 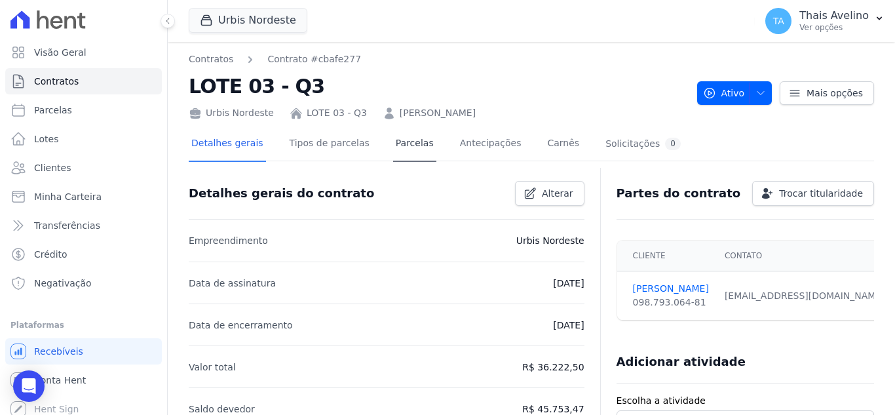 I want to click on div: 0, so click(x=673, y=144).